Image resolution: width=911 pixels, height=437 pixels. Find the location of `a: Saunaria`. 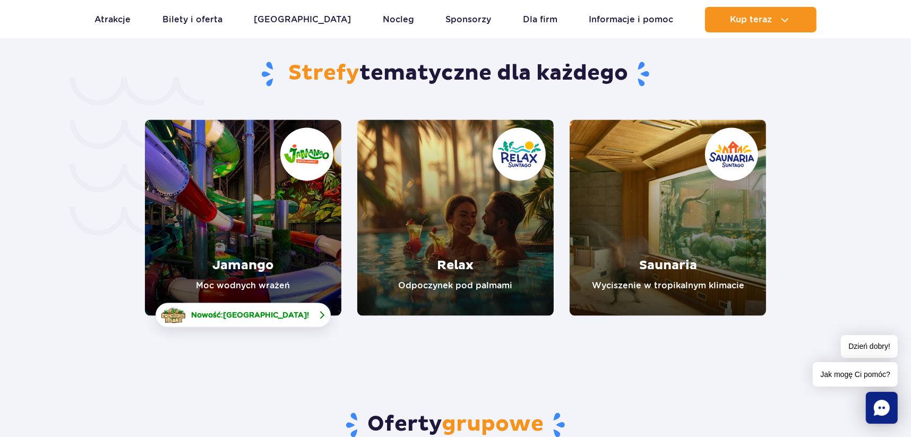

a: Saunaria is located at coordinates (668, 217).